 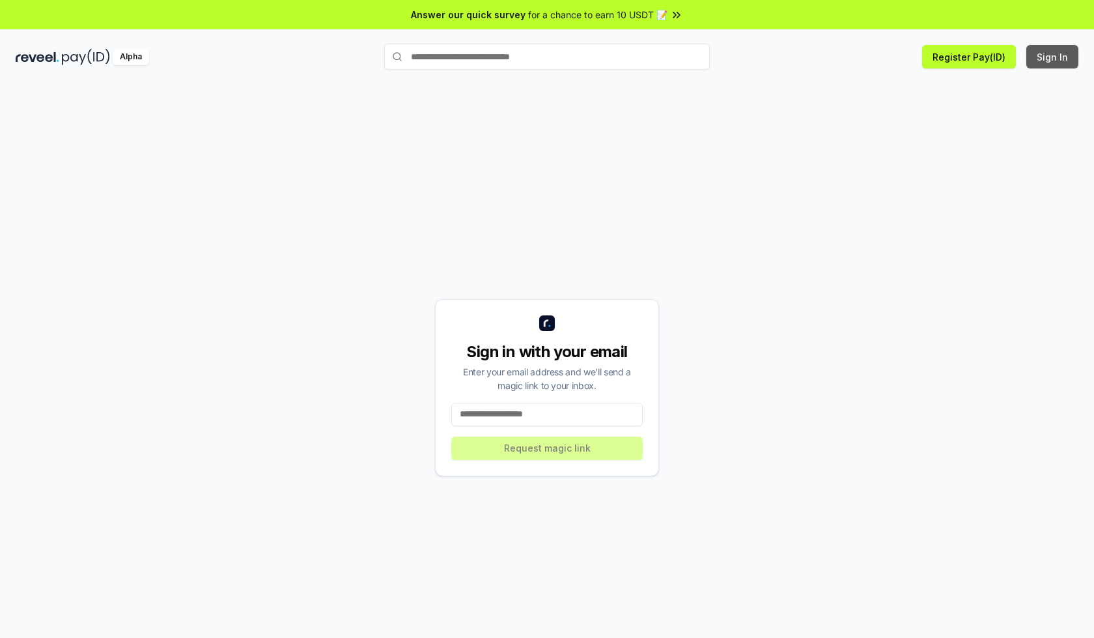 What do you see at coordinates (547, 323) in the screenshot?
I see `img: logo_small` at bounding box center [547, 323].